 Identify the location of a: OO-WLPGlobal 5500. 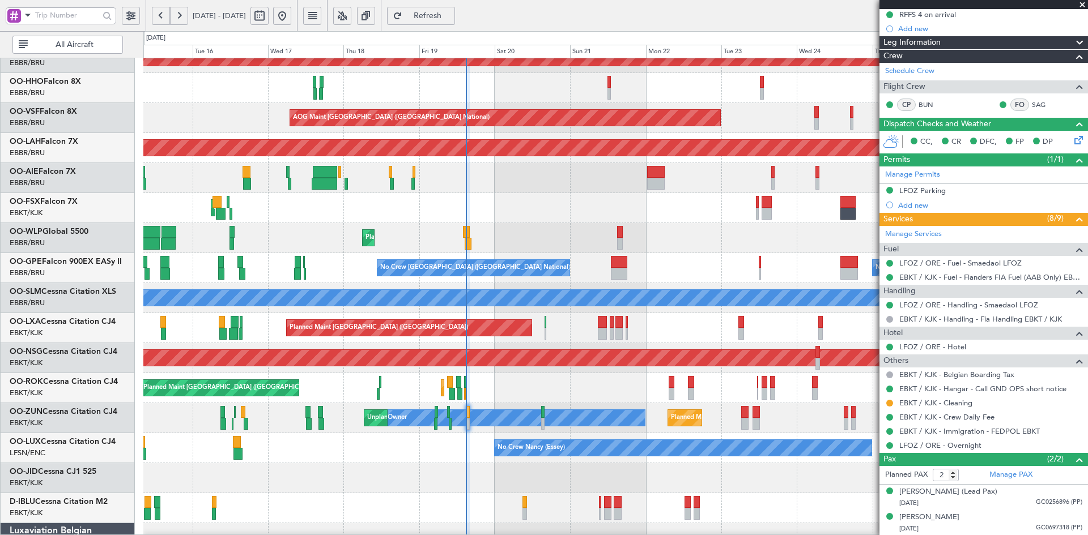
(49, 232).